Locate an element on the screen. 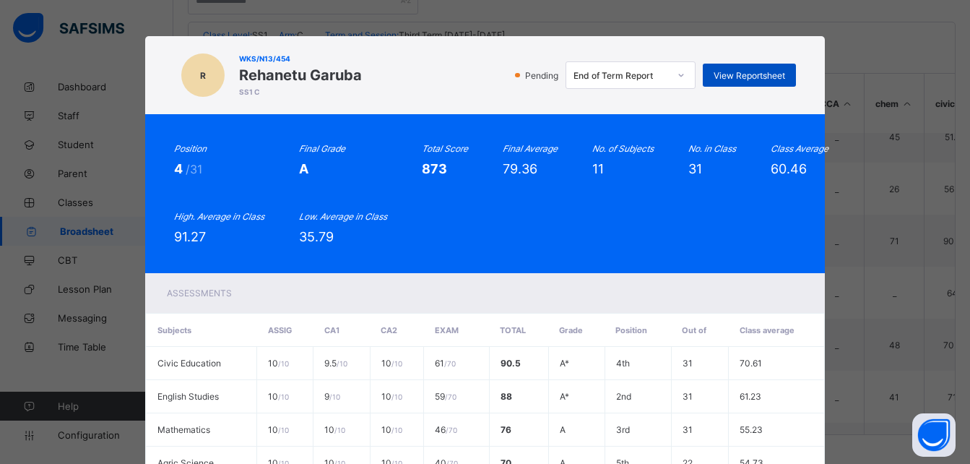 The image size is (970, 464). span: WKS/N13/454 is located at coordinates (300, 58).